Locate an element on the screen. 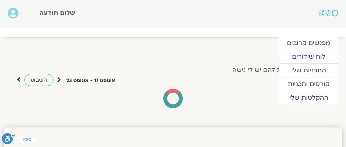 This screenshot has width=346, height=147. a: התכניות שלי is located at coordinates (308, 70).